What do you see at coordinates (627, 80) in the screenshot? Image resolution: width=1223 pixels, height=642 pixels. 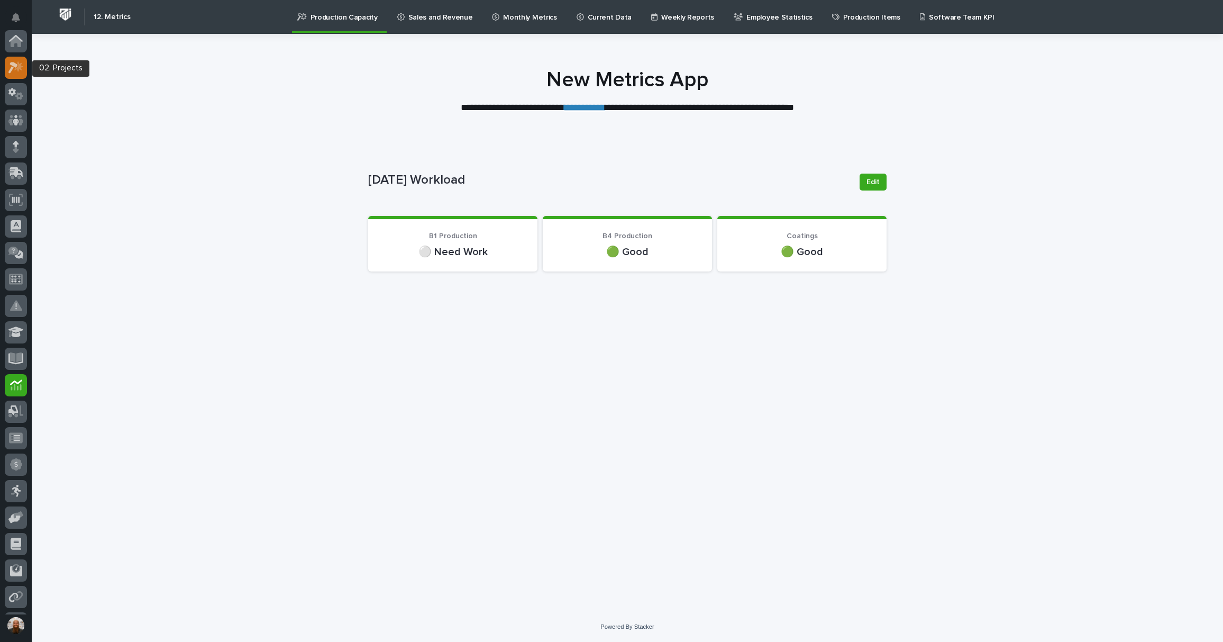 I see `h1: New Metrics App` at bounding box center [627, 80].